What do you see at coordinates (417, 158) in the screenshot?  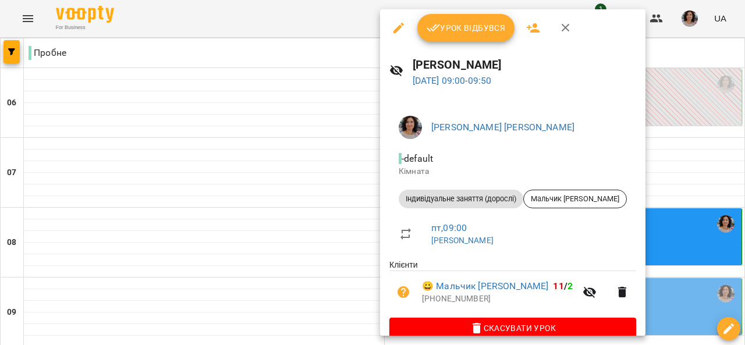 I see `span: - default` at bounding box center [417, 158].